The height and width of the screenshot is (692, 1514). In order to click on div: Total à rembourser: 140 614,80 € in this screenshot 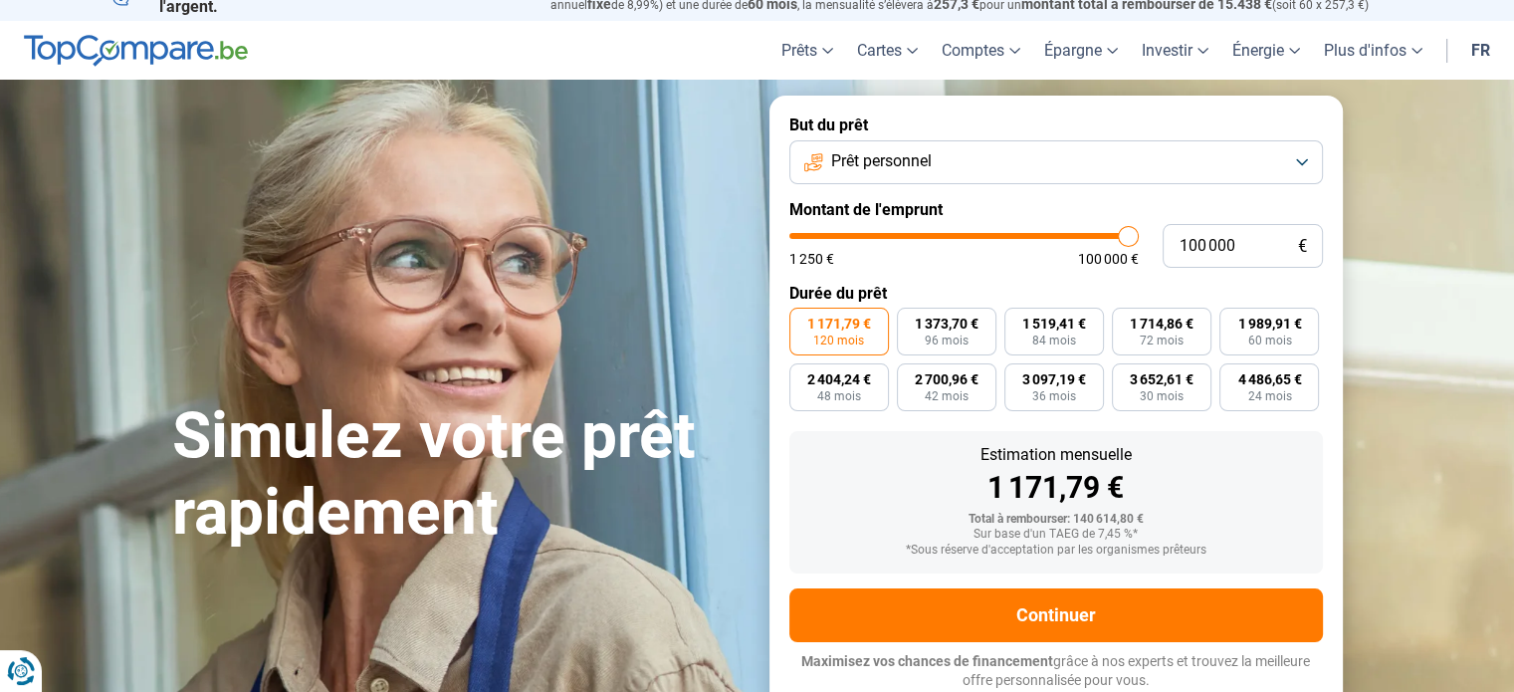, I will do `click(1056, 520)`.